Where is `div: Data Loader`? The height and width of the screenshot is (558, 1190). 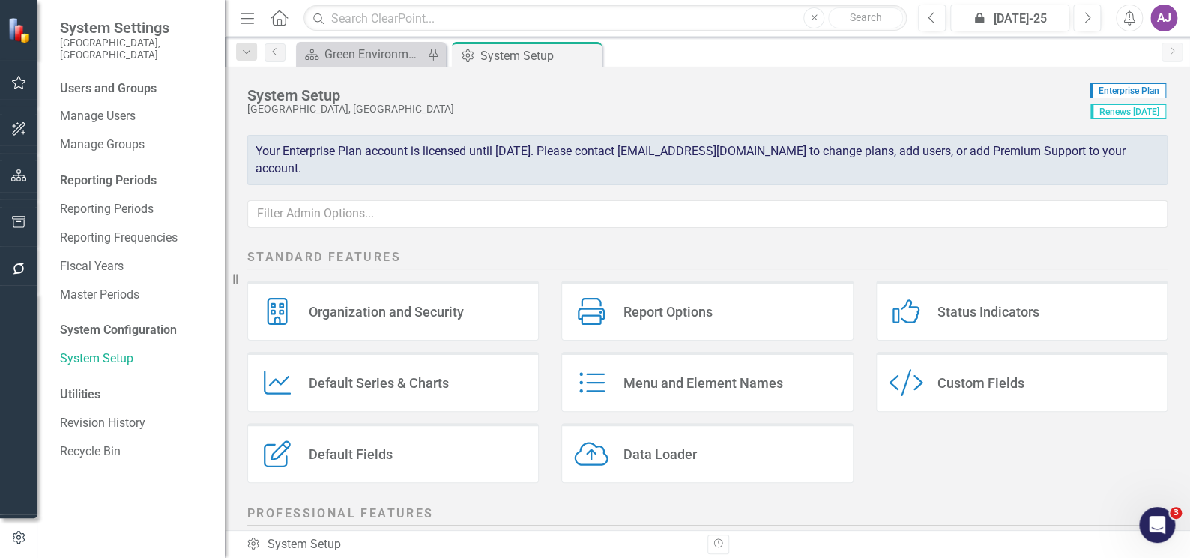
div: Data Loader is located at coordinates (659, 453).